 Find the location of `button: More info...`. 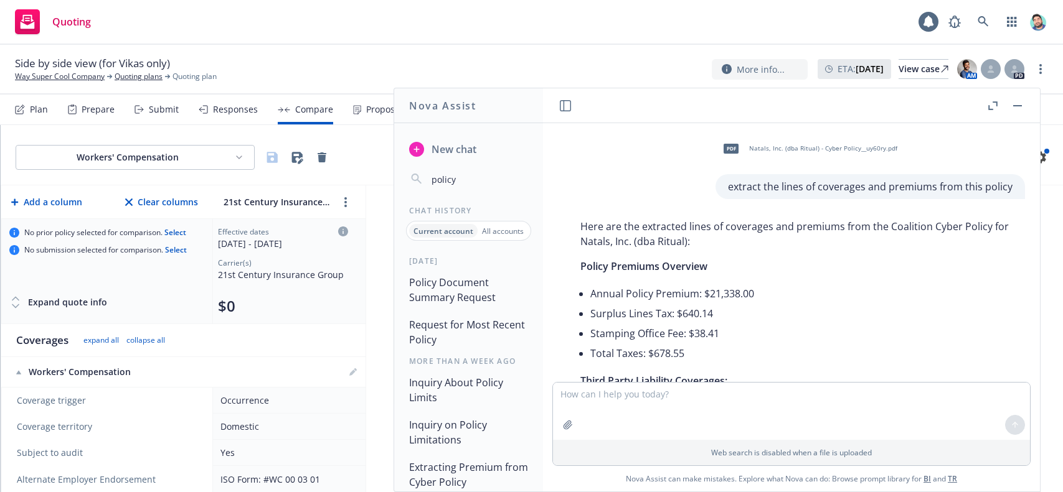

button: More info... is located at coordinates (760, 69).